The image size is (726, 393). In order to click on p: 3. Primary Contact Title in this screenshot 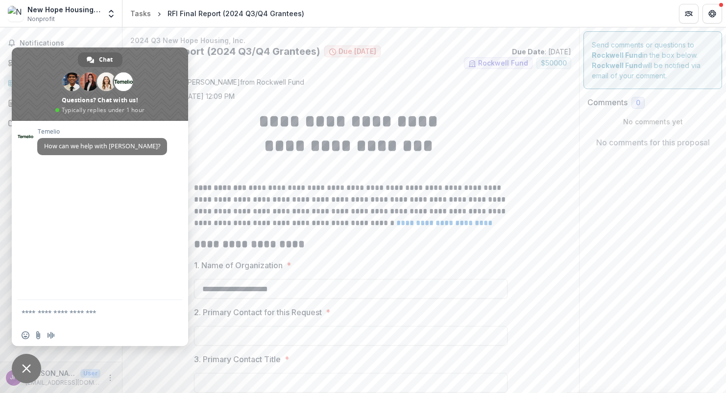, I will do `click(237, 360)`.